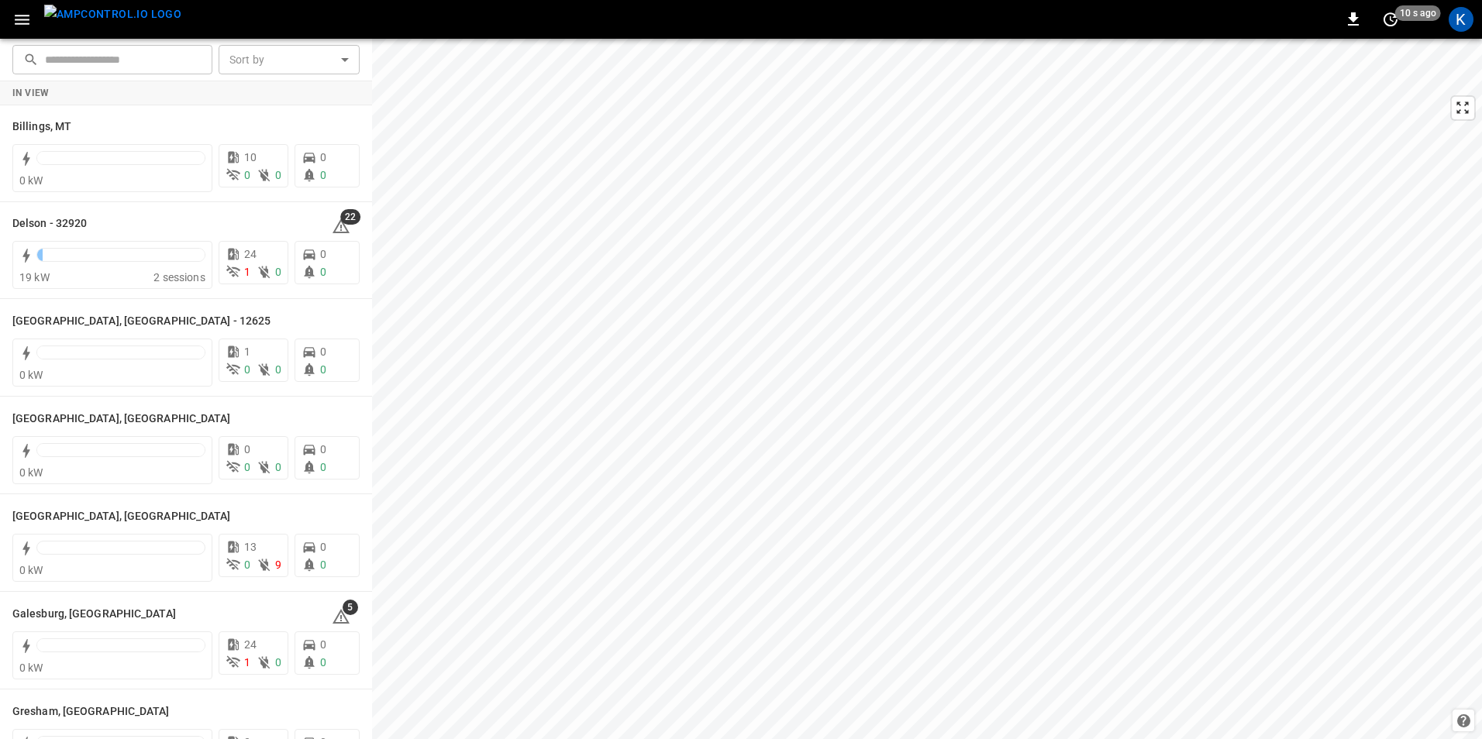 Image resolution: width=1482 pixels, height=739 pixels. What do you see at coordinates (50, 224) in the screenshot?
I see `h6: Delson - 32920` at bounding box center [50, 224].